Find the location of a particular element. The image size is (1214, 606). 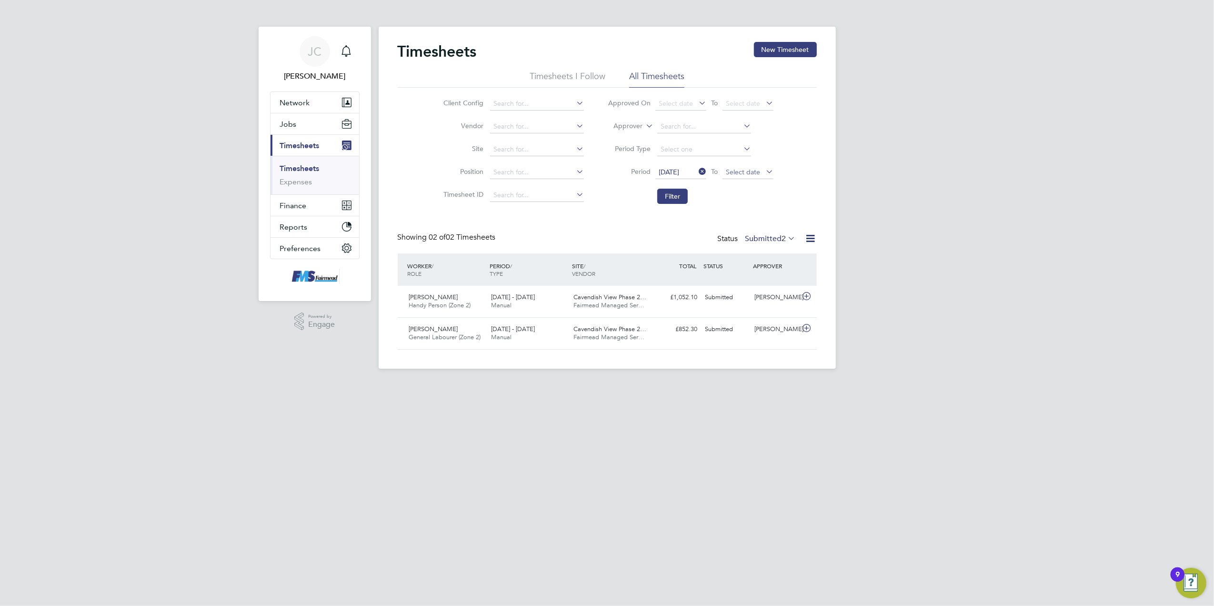

button: Preferences is located at coordinates (315, 248).